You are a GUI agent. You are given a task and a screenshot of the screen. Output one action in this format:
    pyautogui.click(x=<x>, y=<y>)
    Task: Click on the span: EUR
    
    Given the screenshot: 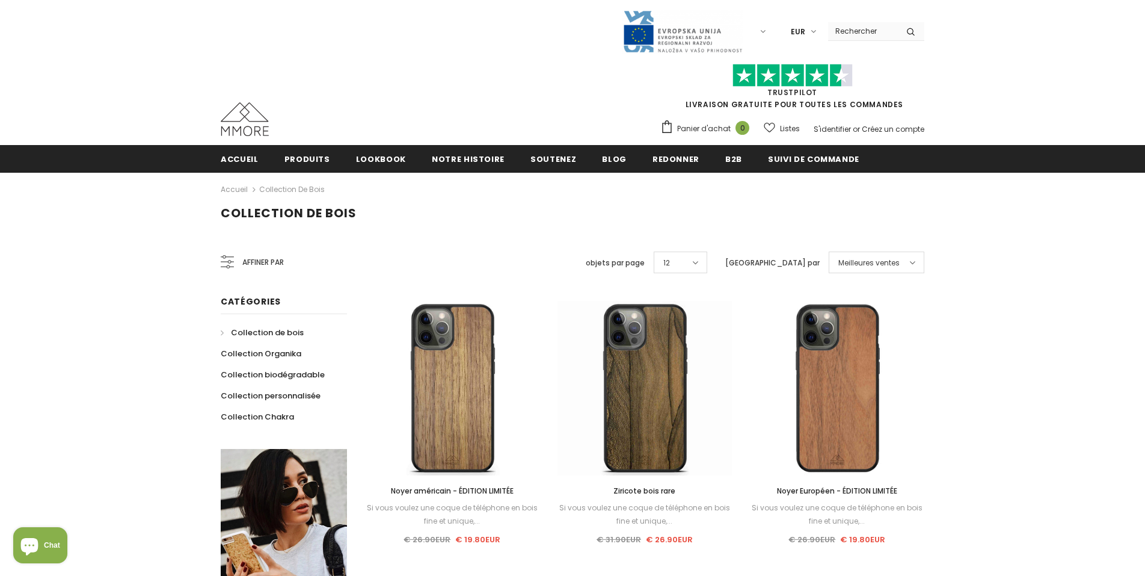 What is the action you would take?
    pyautogui.click(x=798, y=32)
    